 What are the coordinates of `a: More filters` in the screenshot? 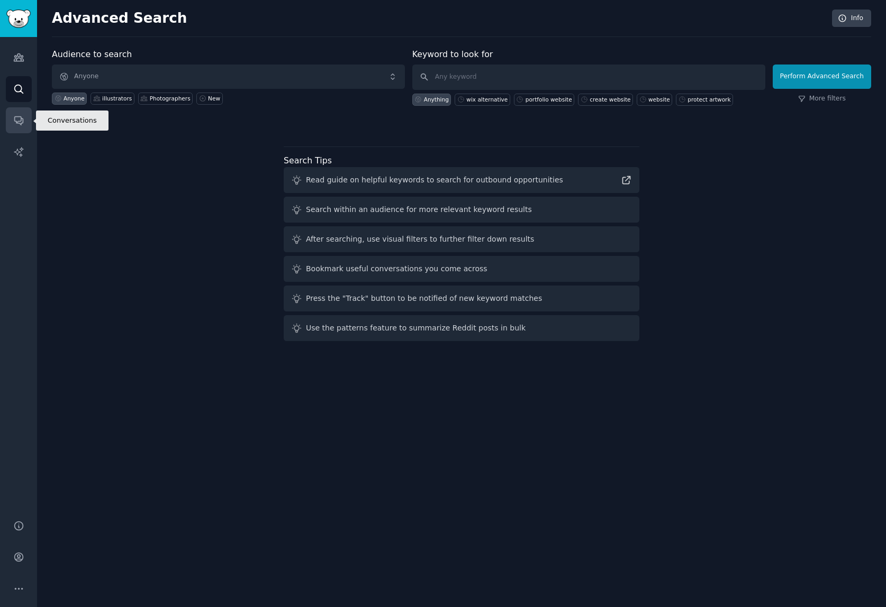 It's located at (822, 99).